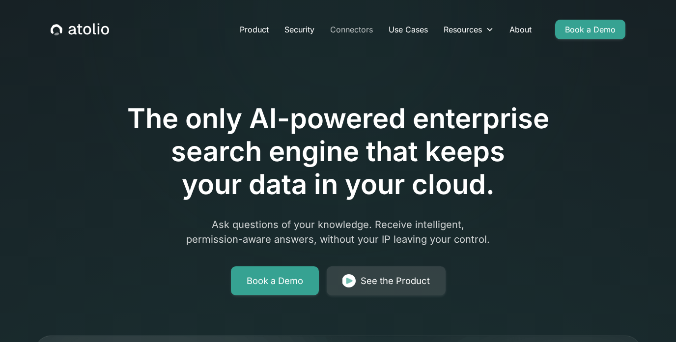 The height and width of the screenshot is (342, 676). What do you see at coordinates (338, 232) in the screenshot?
I see `p: Ask questions of your knowledge. Receive intelligent, permission-aware answers, without your IP l...` at bounding box center [338, 232].